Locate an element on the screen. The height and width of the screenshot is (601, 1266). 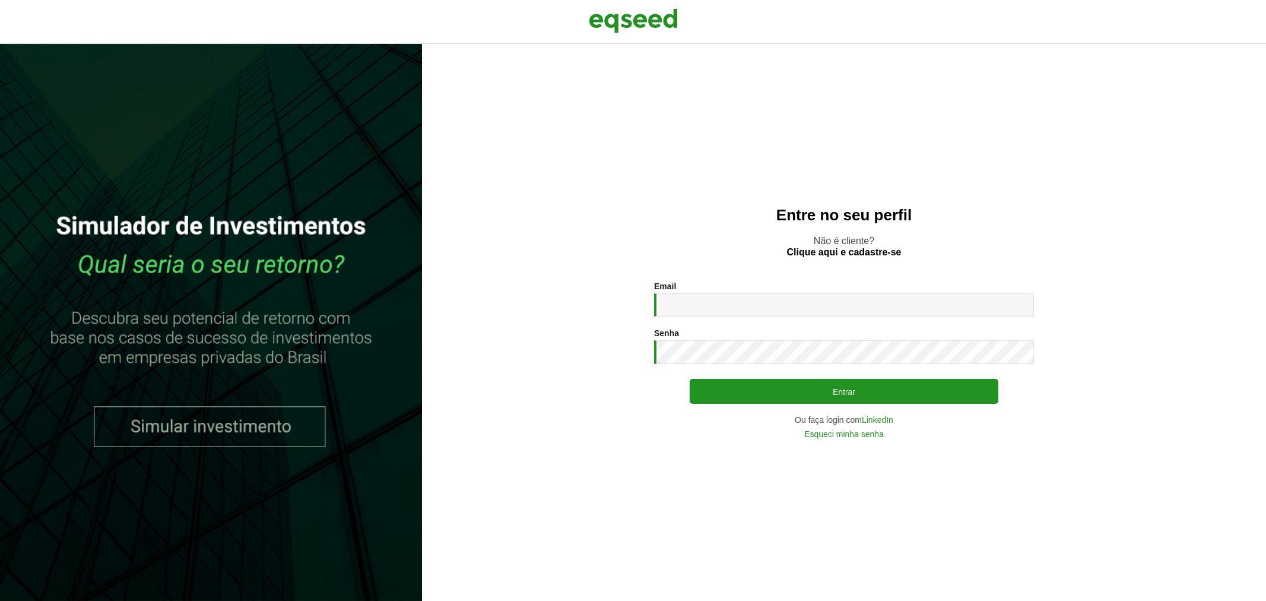
label: Email is located at coordinates (665, 286).